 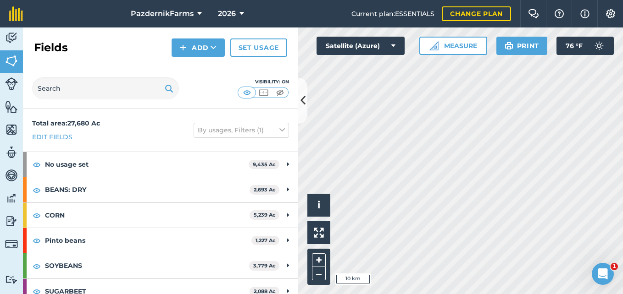 I want to click on button: Print, so click(x=522, y=46).